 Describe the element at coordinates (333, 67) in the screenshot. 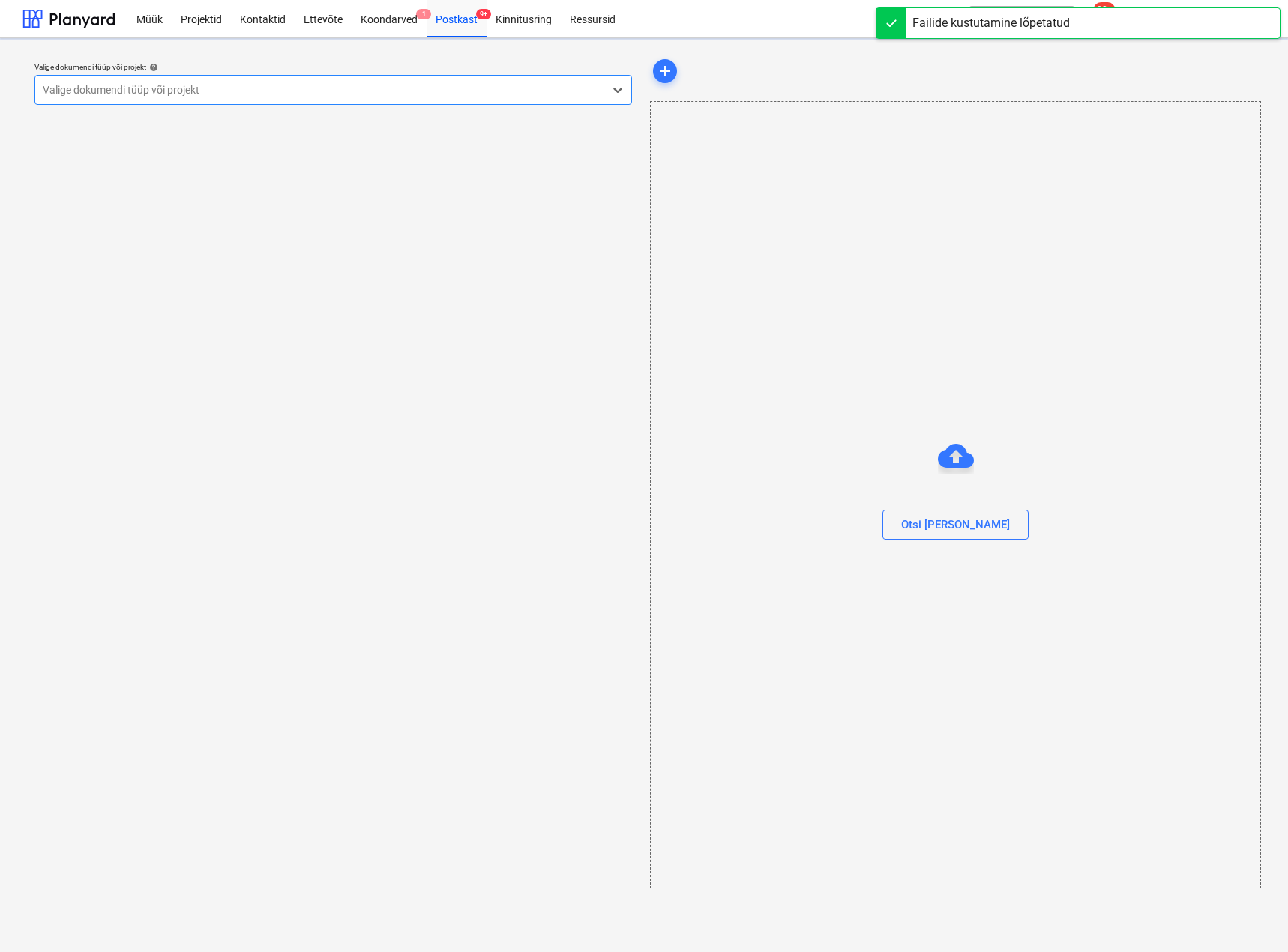

I see `div: Valige dokumendi tüüp või projekt` at that location.